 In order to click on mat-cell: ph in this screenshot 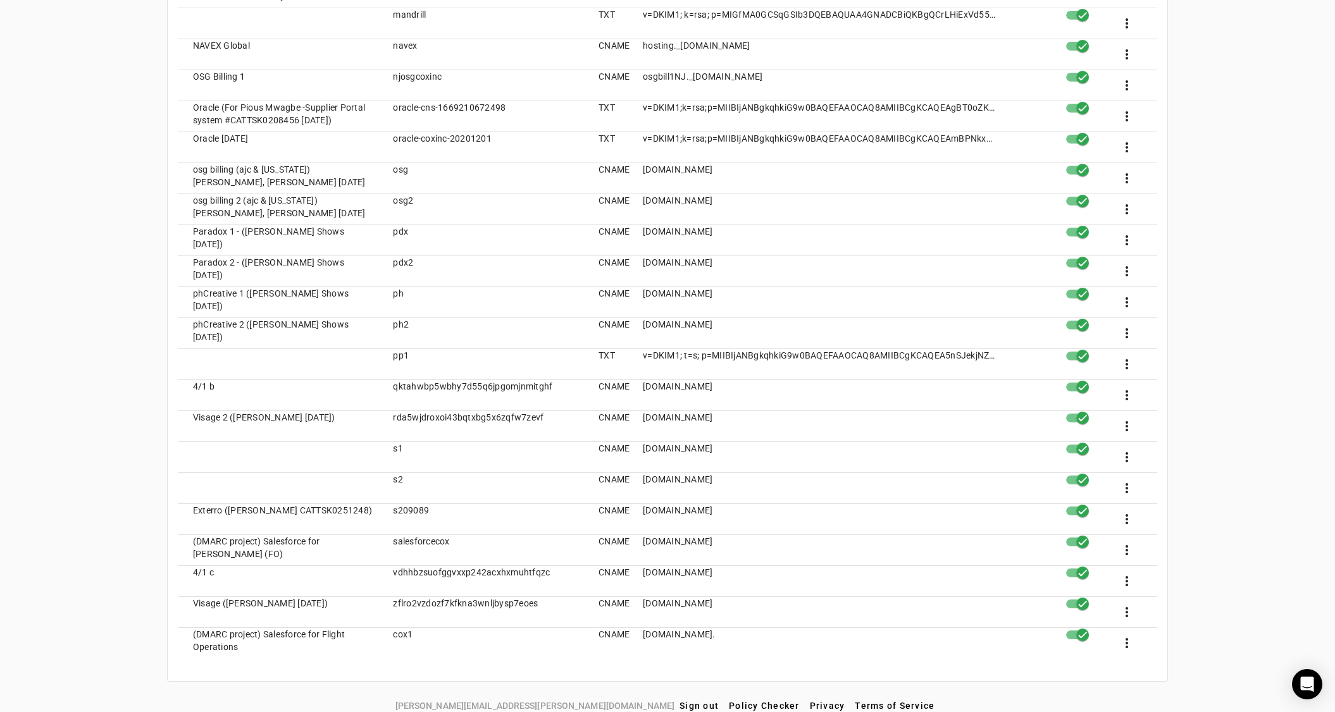, I will do `click(485, 302)`.